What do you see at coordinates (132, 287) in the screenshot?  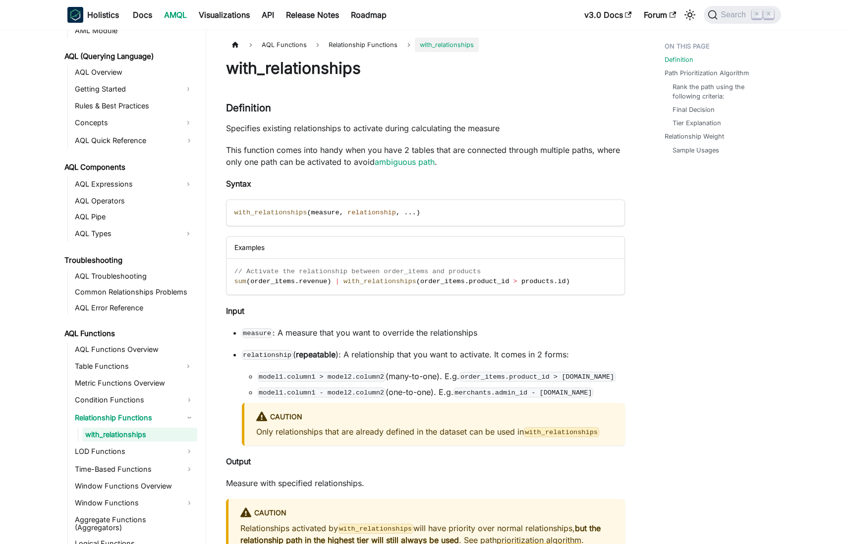 I see `nav: Docs sidebar` at bounding box center [132, 287].